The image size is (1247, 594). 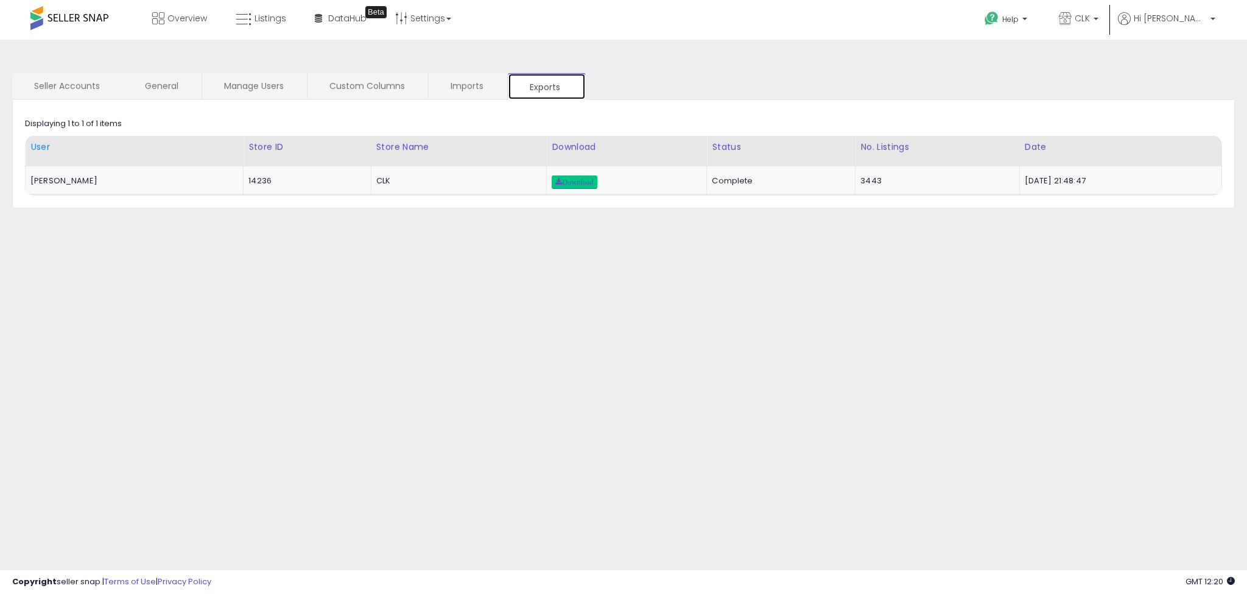 What do you see at coordinates (779, 181) in the screenshot?
I see `div: Complete` at bounding box center [779, 181].